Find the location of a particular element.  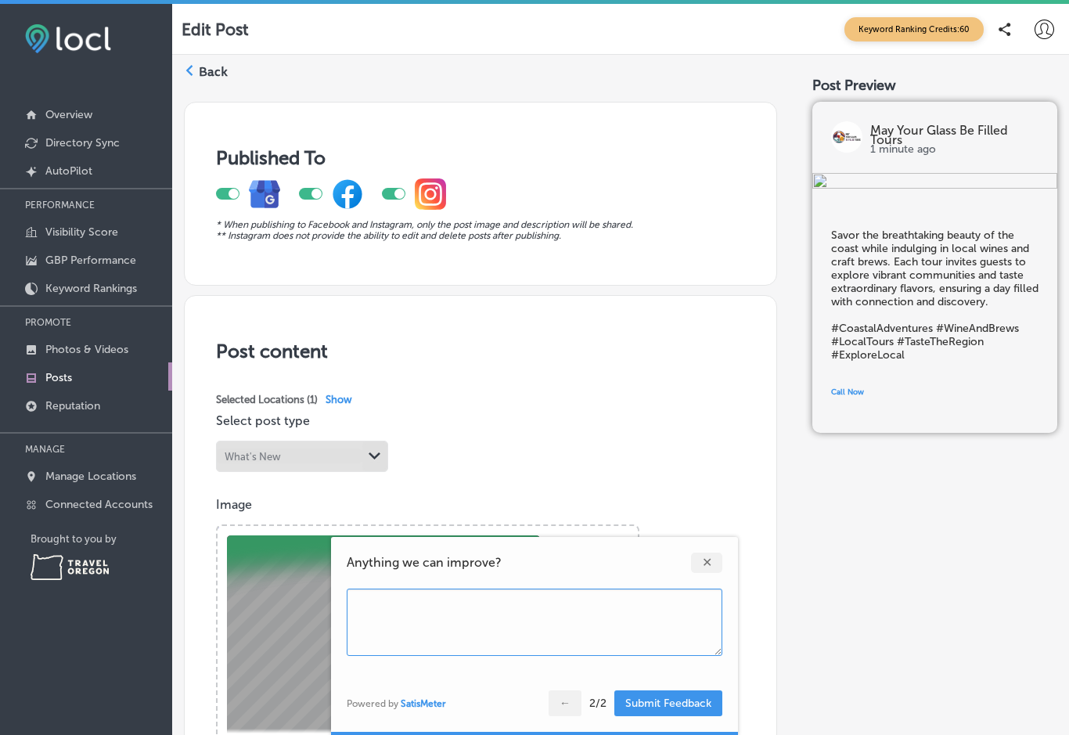

p: Edit Post is located at coordinates (215, 29).